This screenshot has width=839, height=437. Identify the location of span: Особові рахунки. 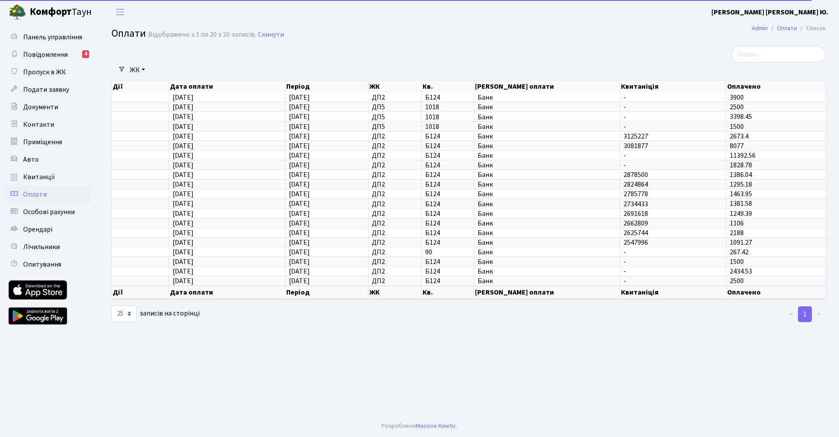
(49, 212).